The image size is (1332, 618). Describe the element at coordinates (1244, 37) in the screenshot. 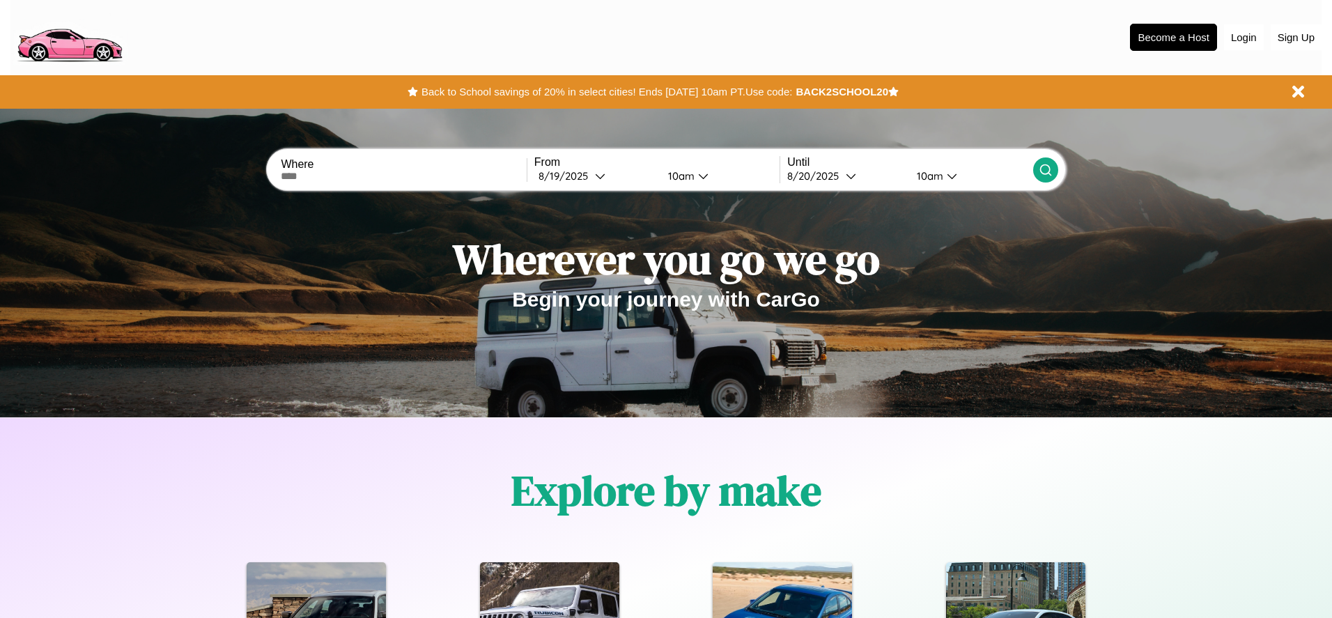

I see `button: Login` at that location.